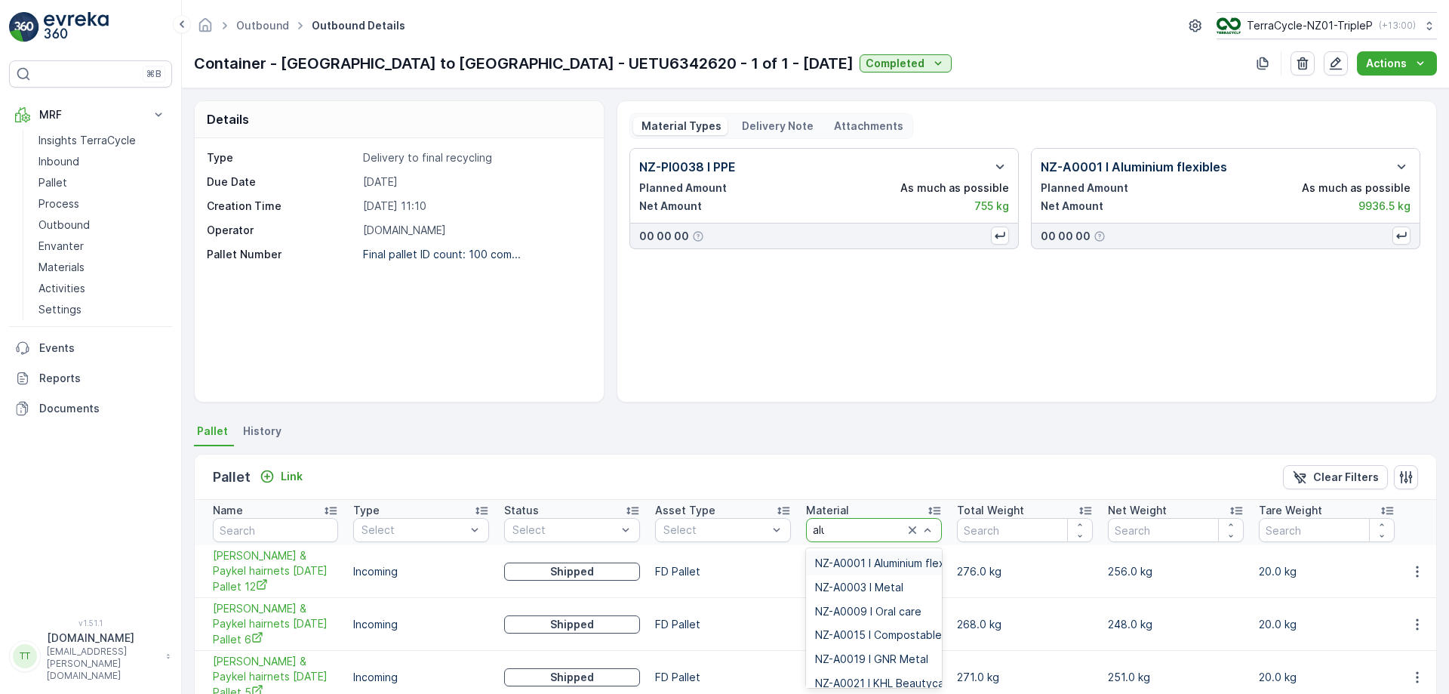 This screenshot has width=1449, height=694. What do you see at coordinates (900, 635) in the screenshot?
I see `span: NZ-A0015 I Compostable material` at bounding box center [900, 635].